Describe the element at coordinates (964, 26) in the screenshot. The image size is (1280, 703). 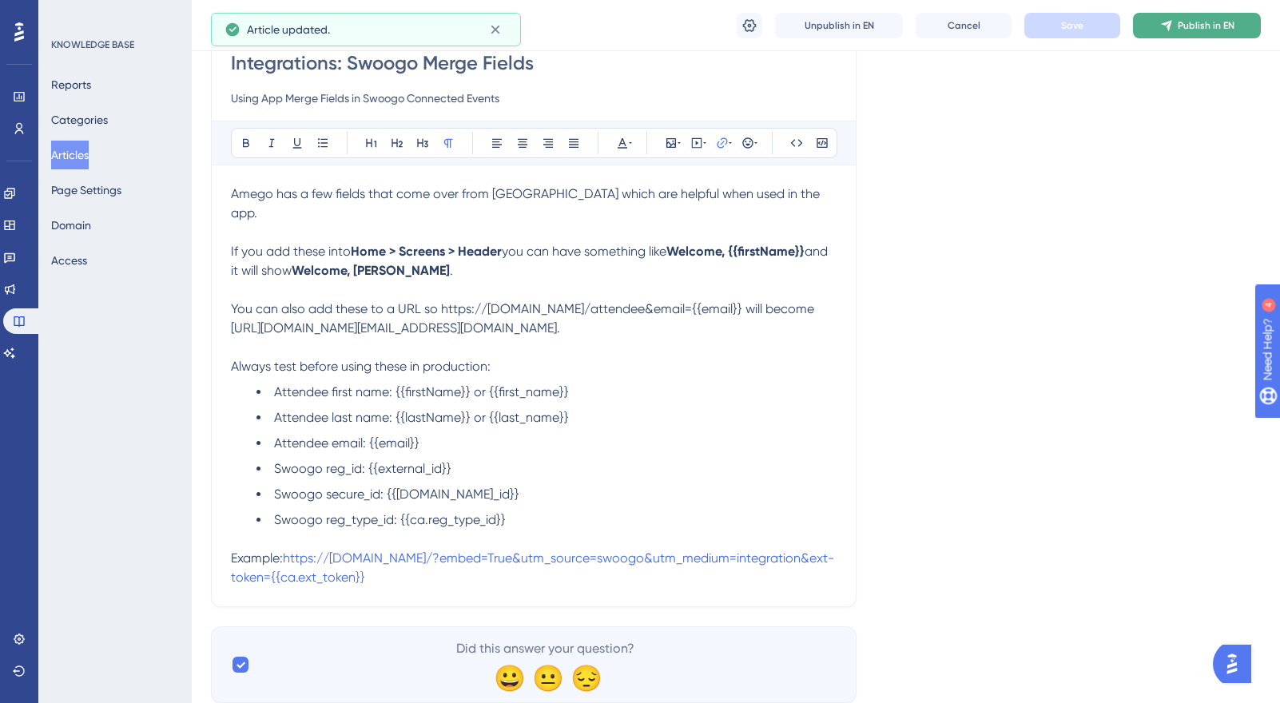
I see `button: Cancel` at that location.